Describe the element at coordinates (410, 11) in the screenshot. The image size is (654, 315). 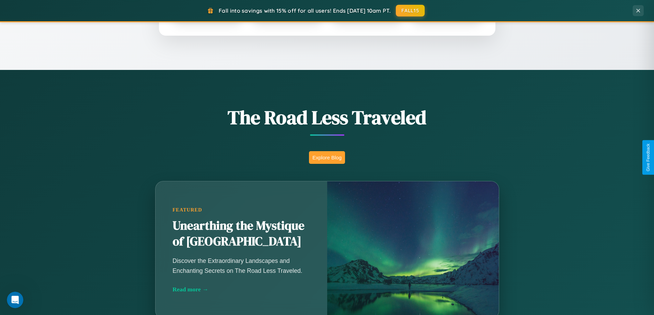
I see `button: FALL15` at that location.